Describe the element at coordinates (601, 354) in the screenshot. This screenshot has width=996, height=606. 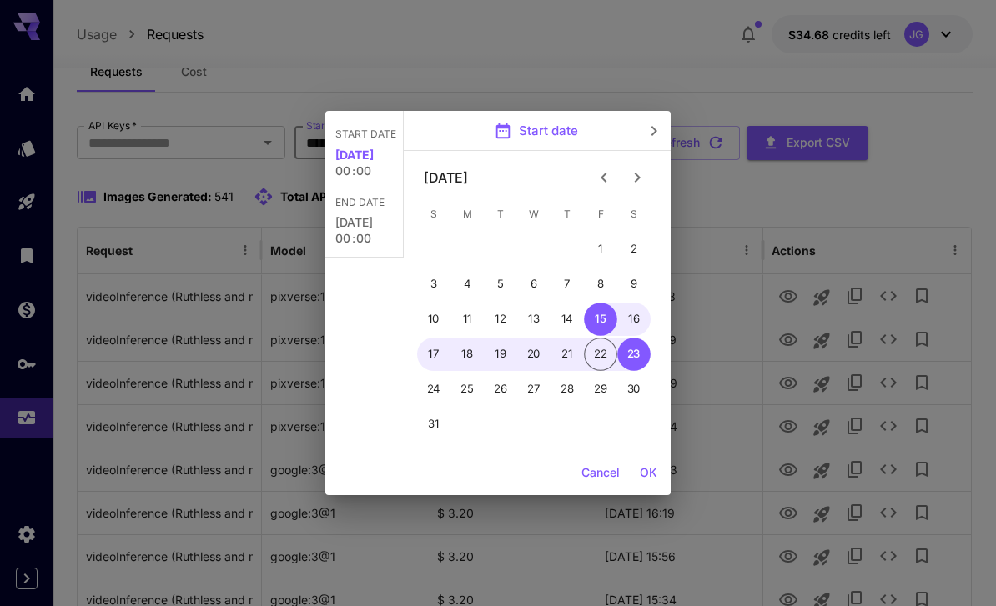
I see `button: 22` at that location.